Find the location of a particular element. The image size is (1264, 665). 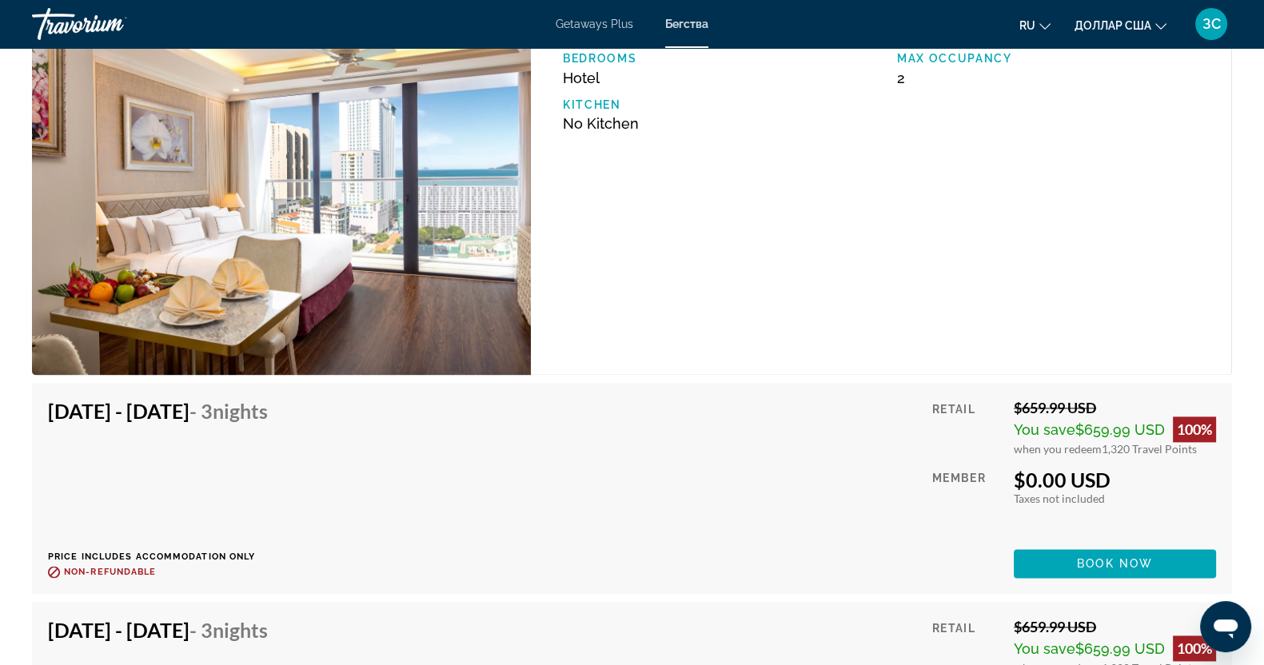

font: ru is located at coordinates (1028, 26).